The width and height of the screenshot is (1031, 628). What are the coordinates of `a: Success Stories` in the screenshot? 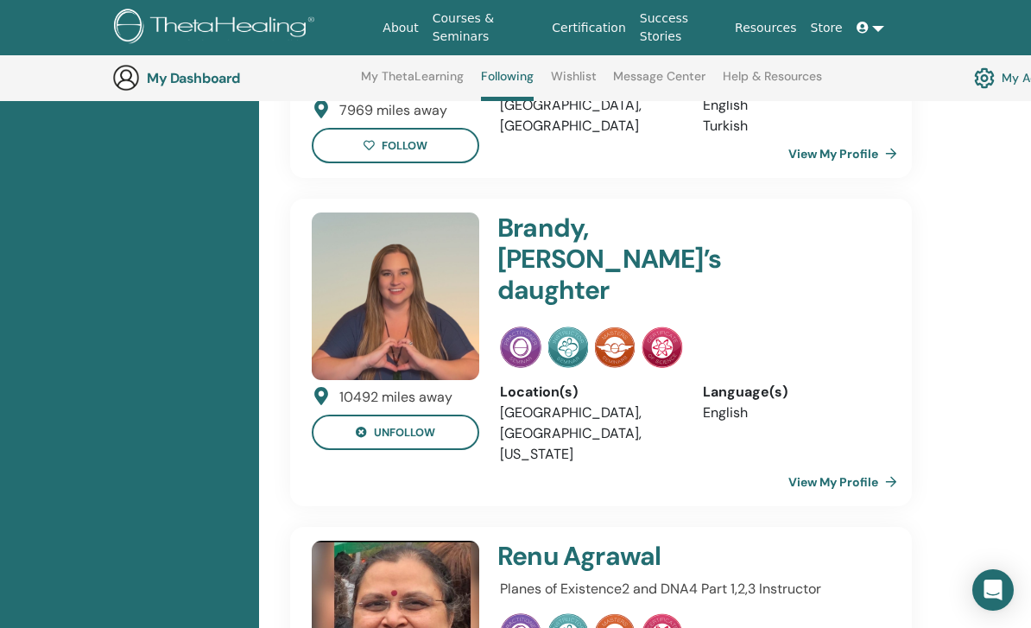 It's located at (680, 28).